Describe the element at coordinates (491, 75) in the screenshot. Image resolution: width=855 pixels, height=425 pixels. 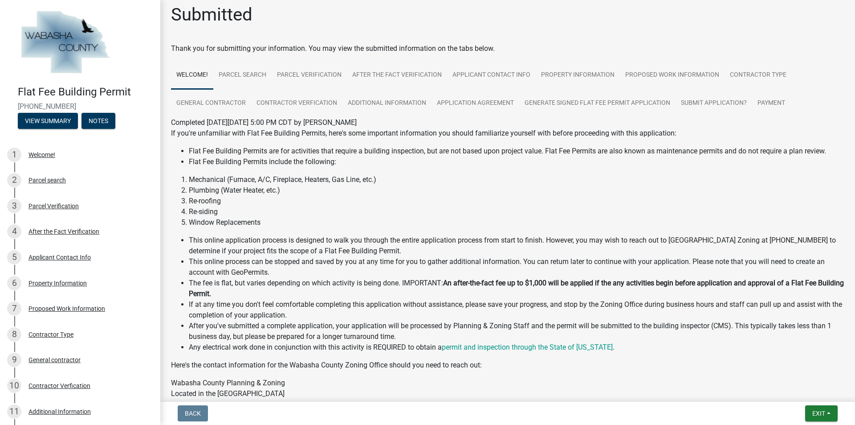
I see `a: Applicant Contact Info` at that location.